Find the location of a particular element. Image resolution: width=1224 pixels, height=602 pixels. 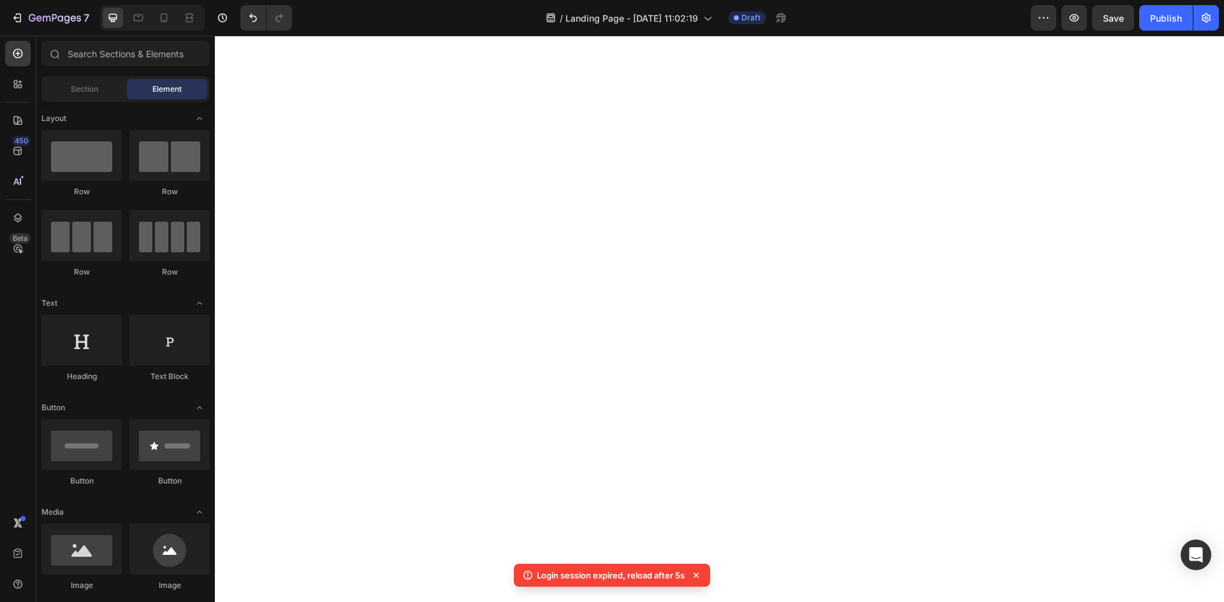

input: Search Sections & Elements is located at coordinates (126, 54).